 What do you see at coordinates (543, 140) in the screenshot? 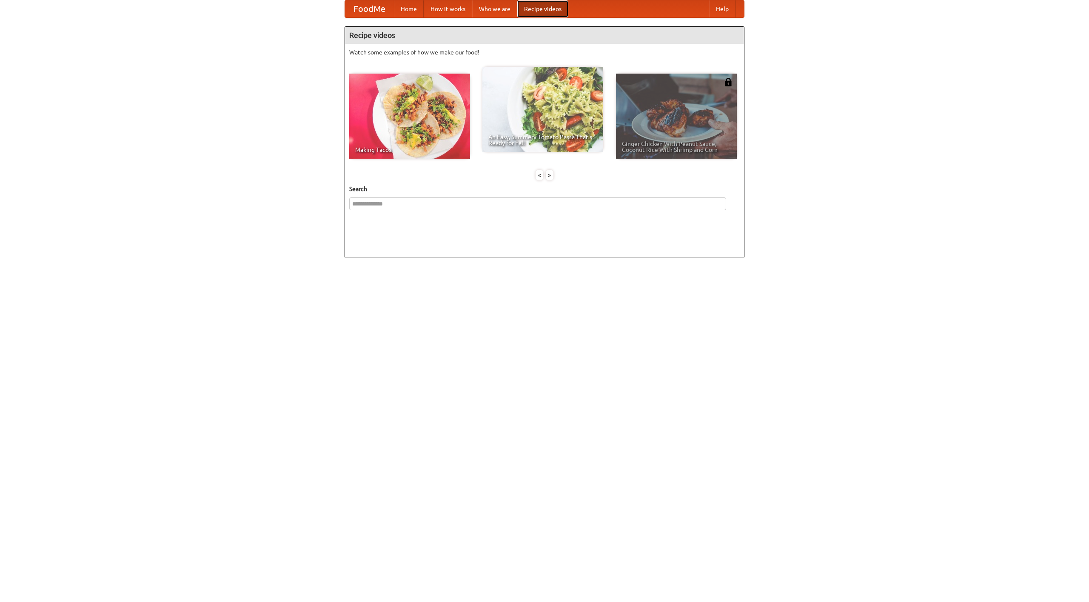
I see `span: An Easy, Summery Tomato Pasta That's Ready for Fall` at bounding box center [543, 140].